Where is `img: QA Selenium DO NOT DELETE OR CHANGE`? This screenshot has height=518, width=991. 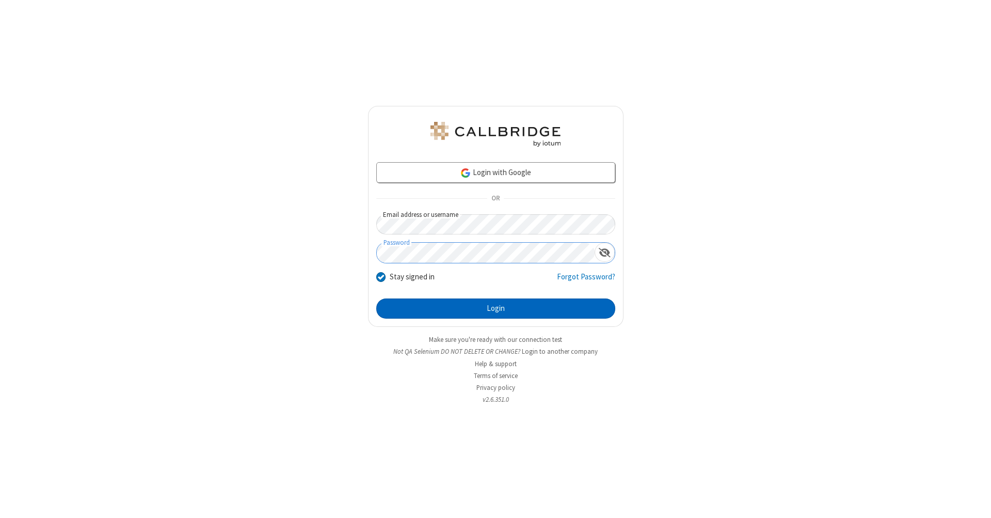 img: QA Selenium DO NOT DELETE OR CHANGE is located at coordinates (496, 134).